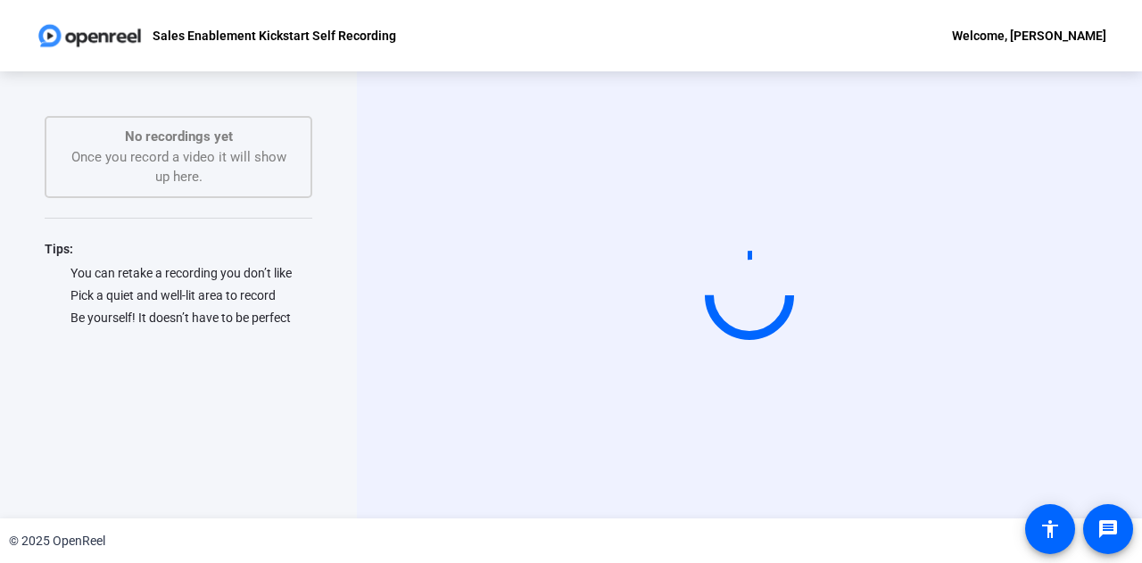 This screenshot has width=1142, height=563. What do you see at coordinates (178, 295) in the screenshot?
I see `div: Pick a quiet and well-lit area to record` at bounding box center [178, 295].